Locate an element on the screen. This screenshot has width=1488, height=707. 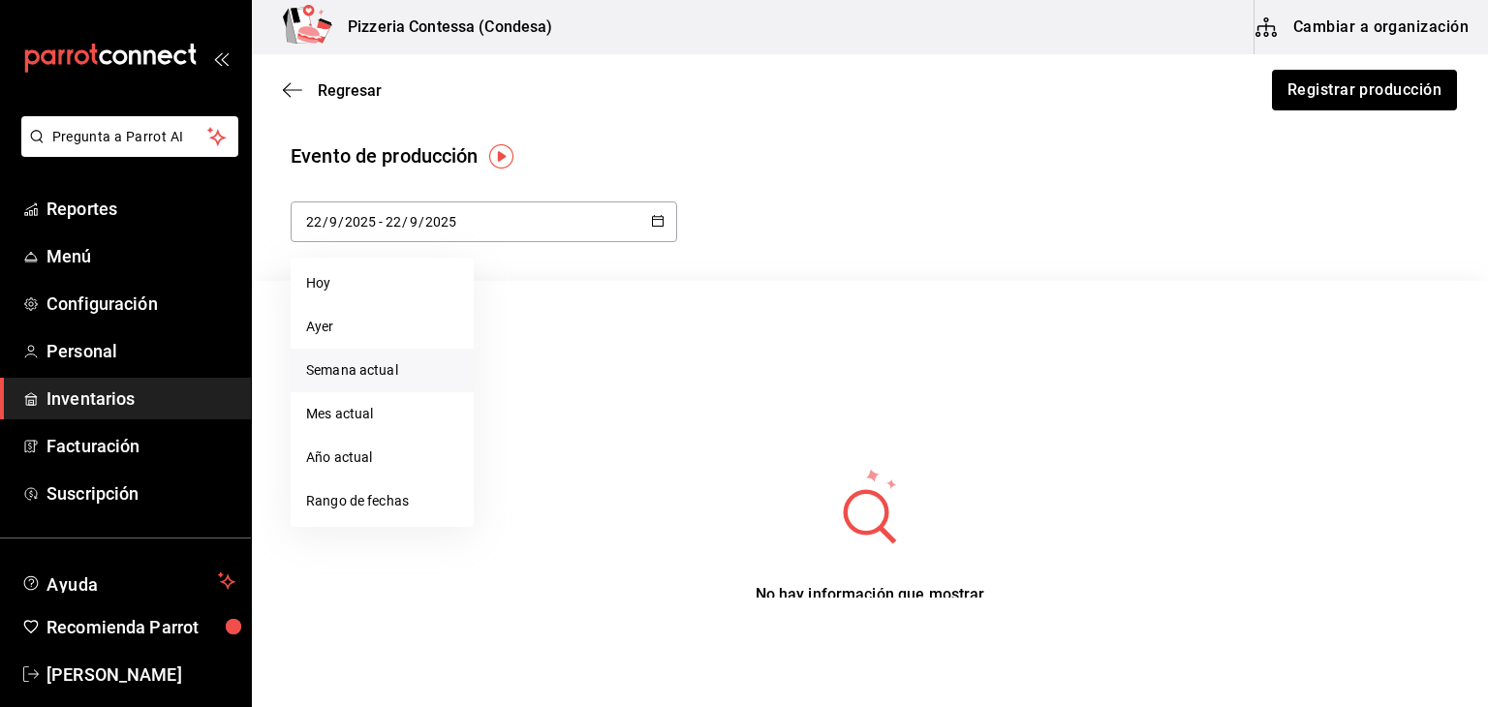
div: No hay información que mostrar is located at coordinates (870, 595).